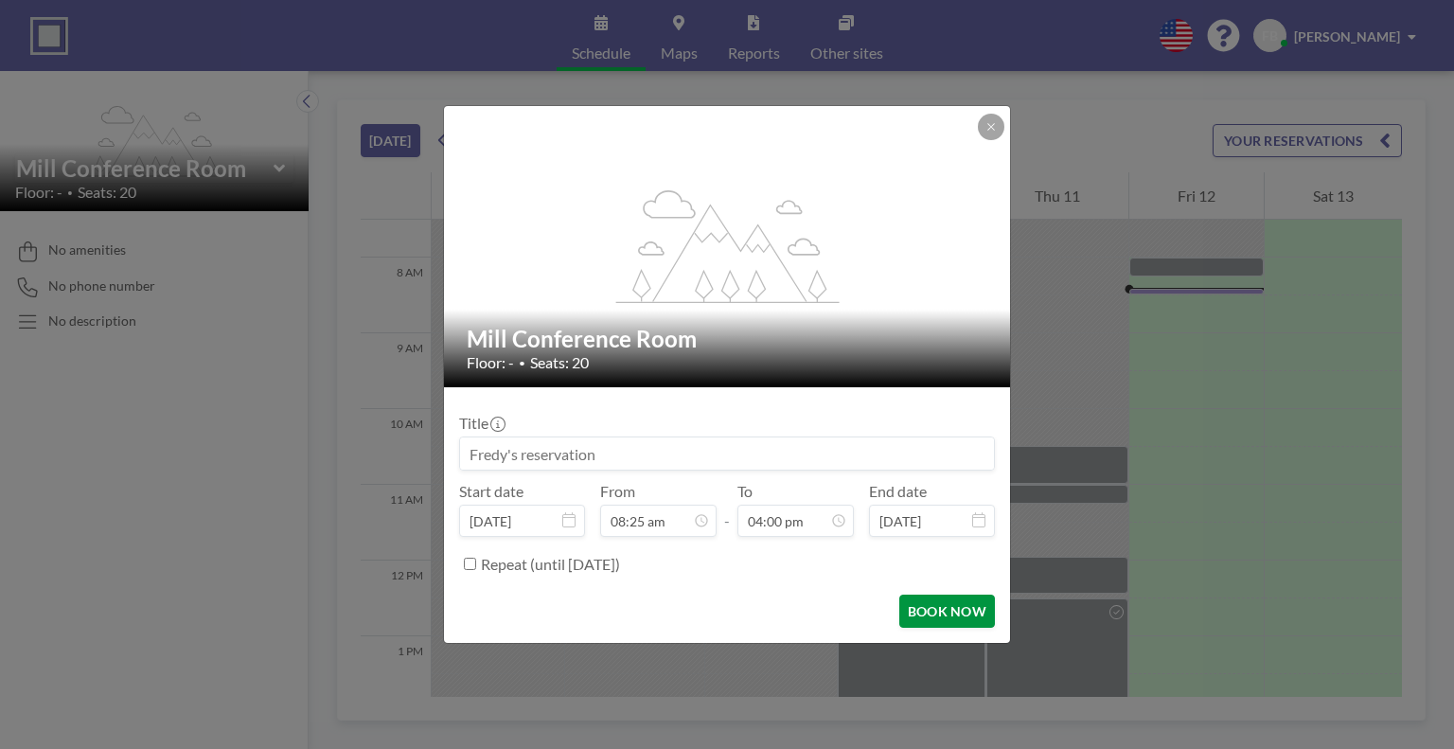 The image size is (1454, 749). What do you see at coordinates (559, 362) in the screenshot?
I see `span: Seats: 20` at bounding box center [559, 362].